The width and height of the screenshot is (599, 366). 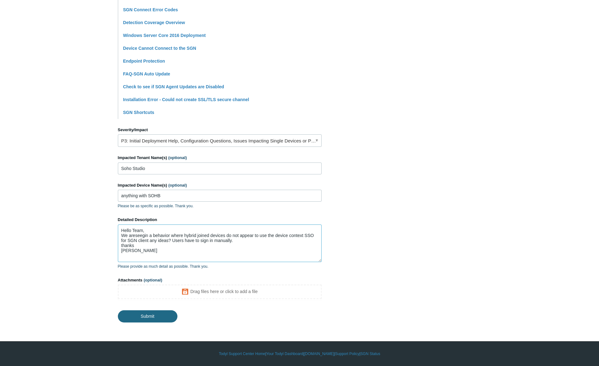 What do you see at coordinates (220, 186) in the screenshot?
I see `label: Impacted Device Name(s)` at bounding box center [220, 186].